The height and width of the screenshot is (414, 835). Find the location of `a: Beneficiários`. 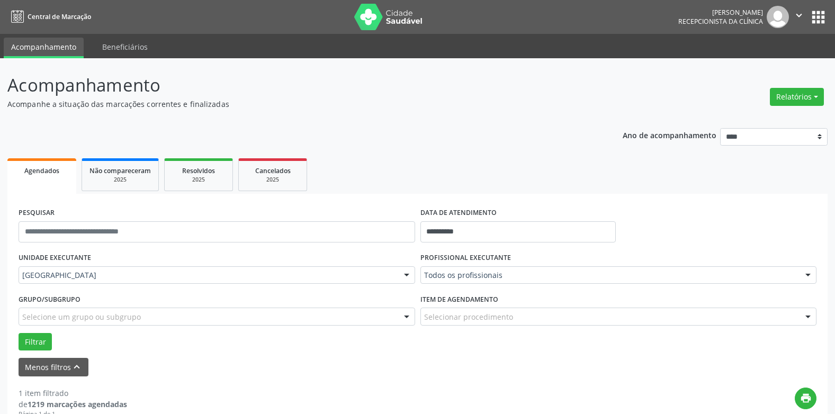

a: Beneficiários is located at coordinates (125, 47).